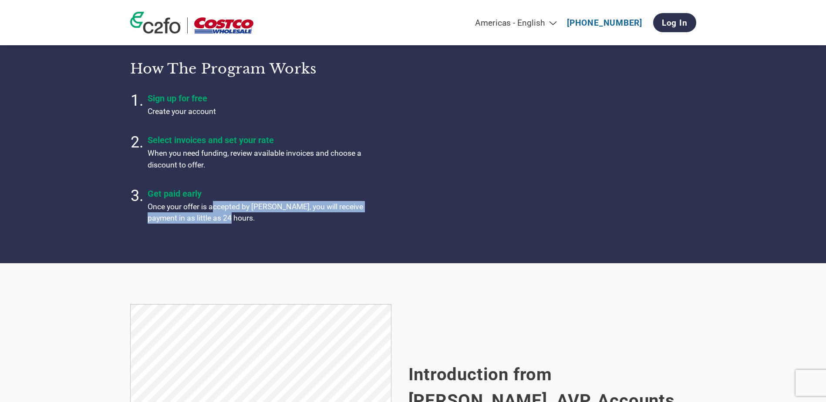 The width and height of the screenshot is (826, 402). Describe the element at coordinates (256, 98) in the screenshot. I see `h4: Sign up for free` at that location.